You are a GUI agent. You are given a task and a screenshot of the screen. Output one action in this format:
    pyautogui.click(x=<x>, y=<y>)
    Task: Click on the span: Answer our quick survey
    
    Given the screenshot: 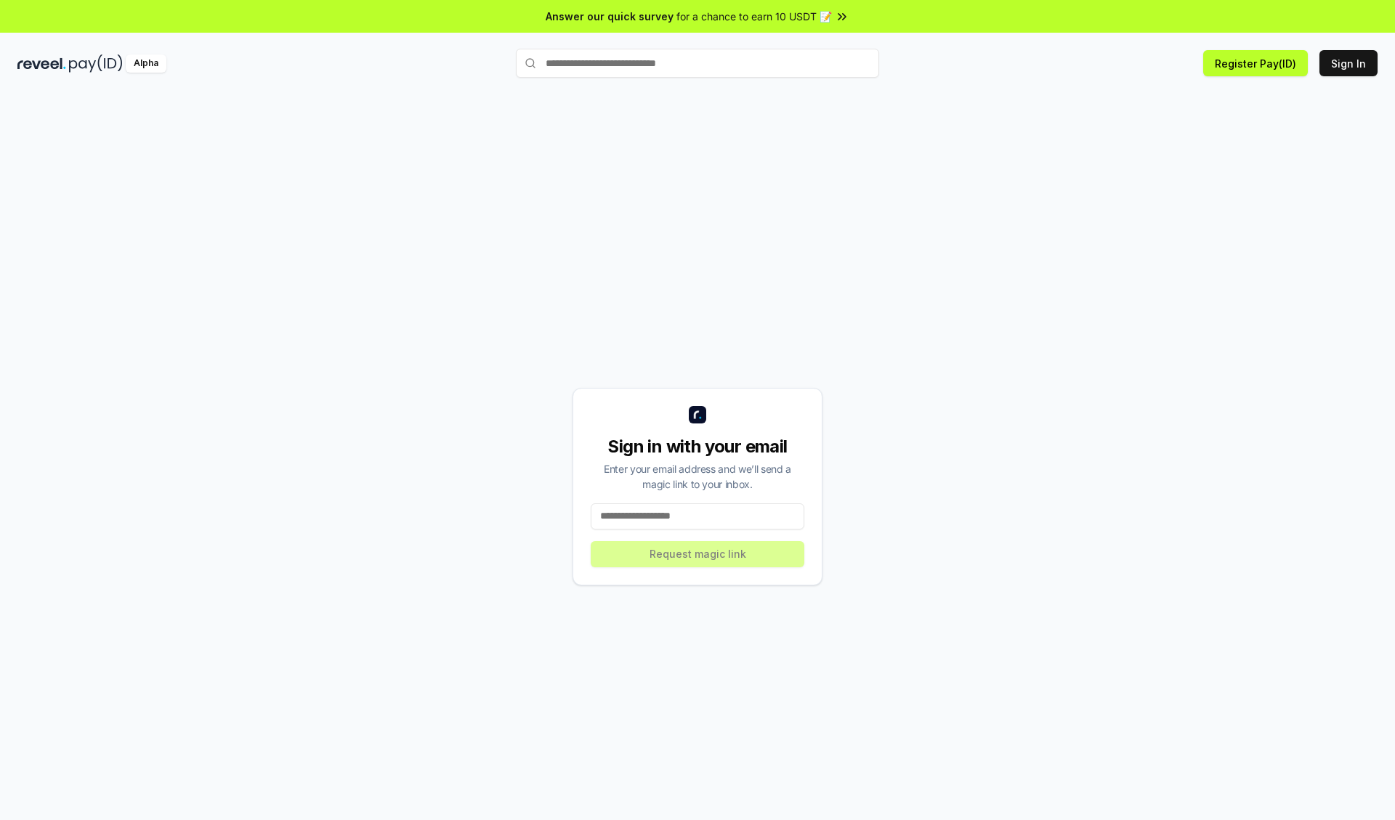 What is the action you would take?
    pyautogui.click(x=610, y=16)
    